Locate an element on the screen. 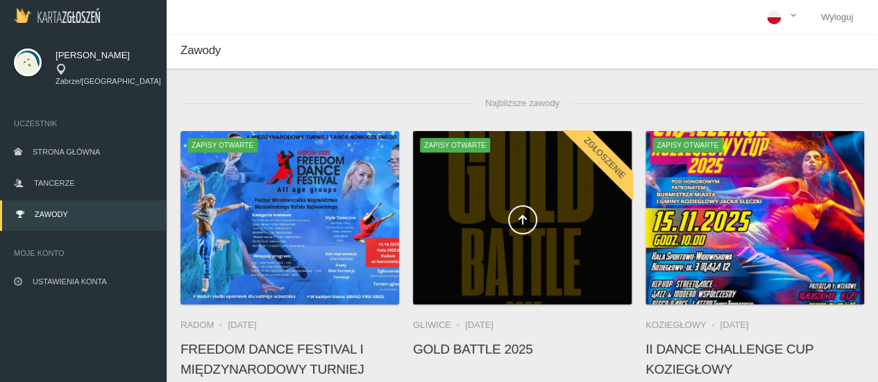  h4: Gold Battle 2025 is located at coordinates (522, 349).